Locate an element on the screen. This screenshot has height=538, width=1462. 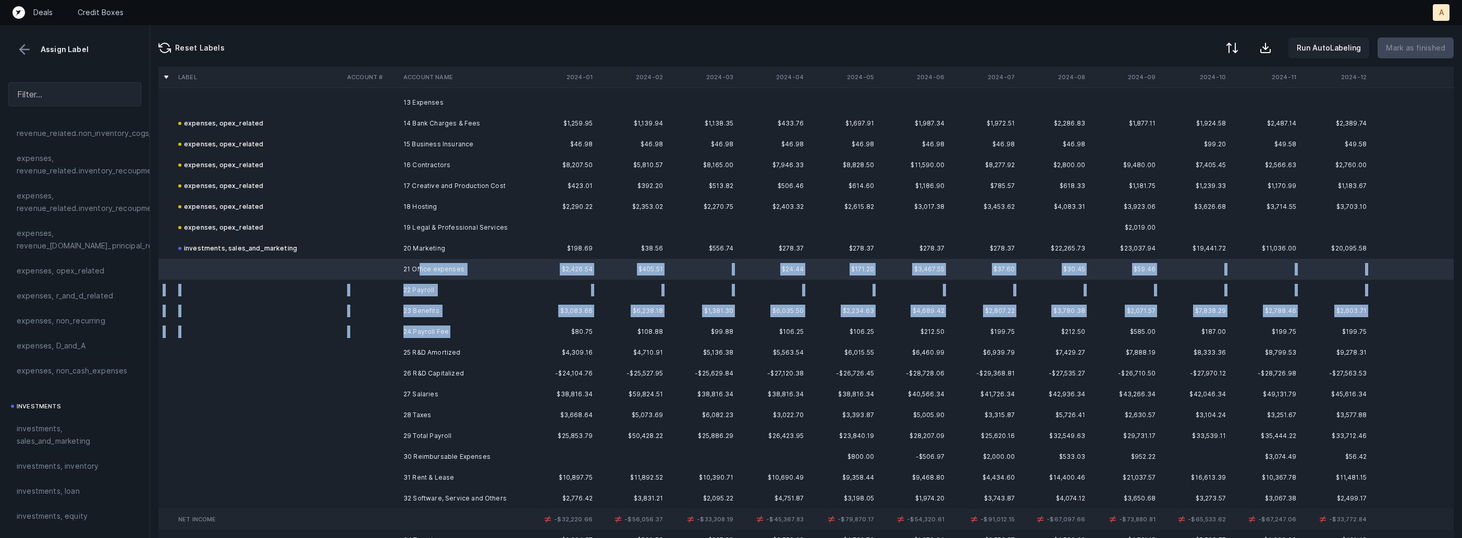
td: $2,286.83 is located at coordinates (1054, 124).